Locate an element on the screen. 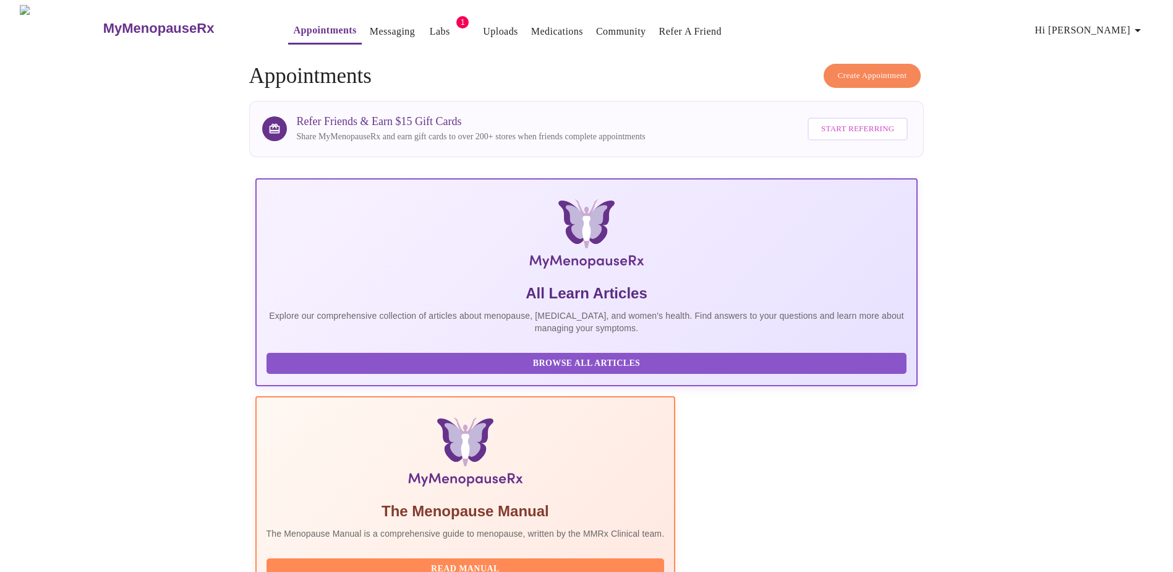 This screenshot has height=572, width=1173. a: Appointments is located at coordinates (325, 30).